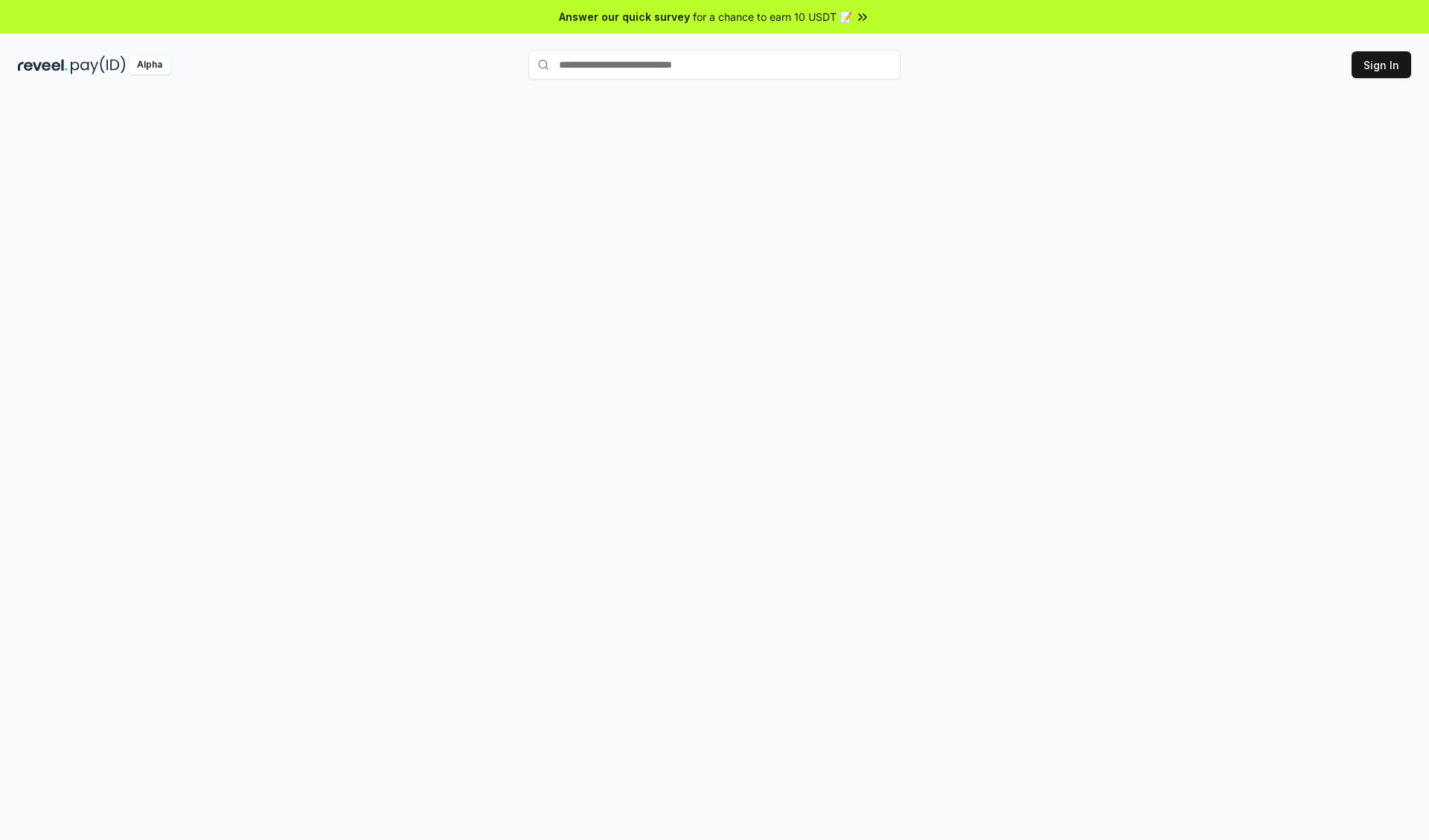  Describe the element at coordinates (98, 65) in the screenshot. I see `img: pay_id` at that location.